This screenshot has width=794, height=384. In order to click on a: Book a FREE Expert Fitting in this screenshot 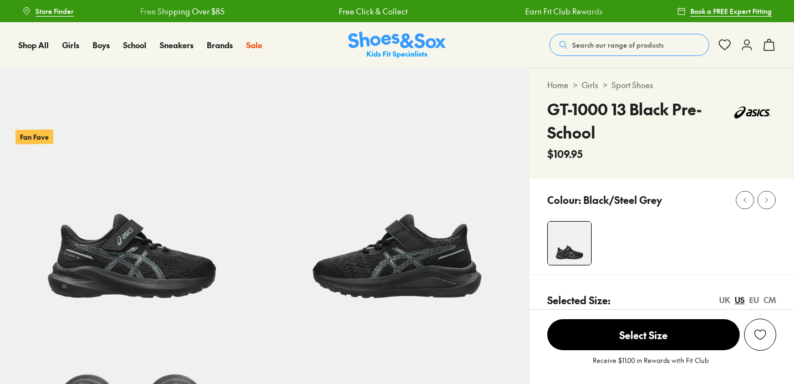, I will do `click(724, 11)`.